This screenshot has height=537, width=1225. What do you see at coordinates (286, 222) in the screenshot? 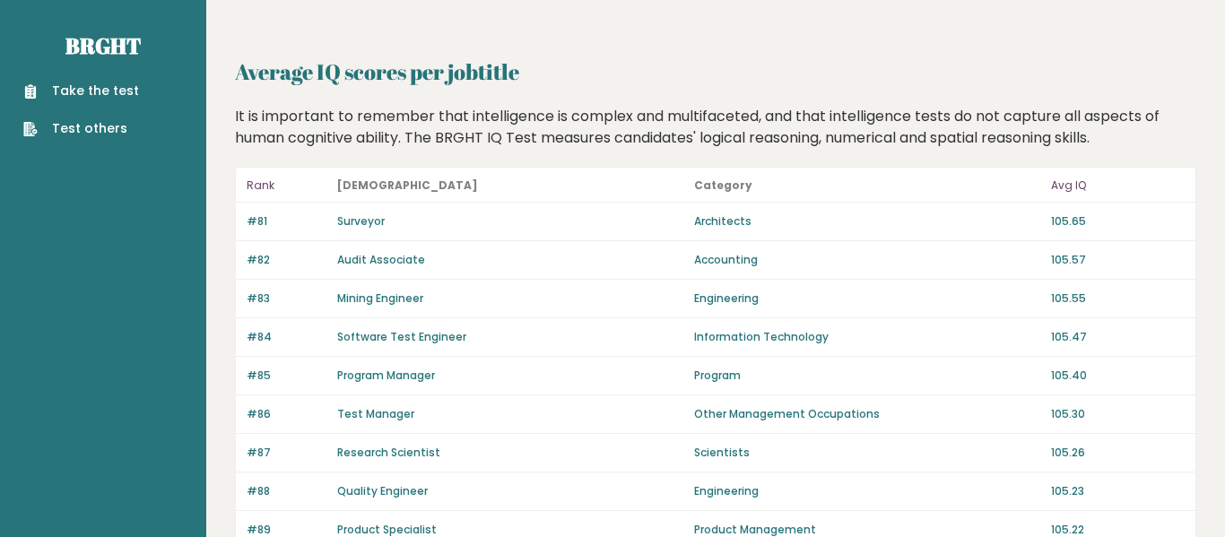
I see `p: #81` at bounding box center [286, 222].